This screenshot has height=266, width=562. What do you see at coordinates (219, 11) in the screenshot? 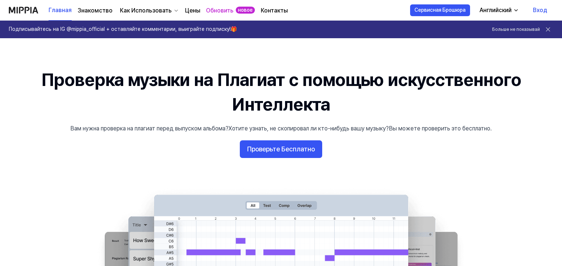
I see `a: Обновить` at bounding box center [219, 11].